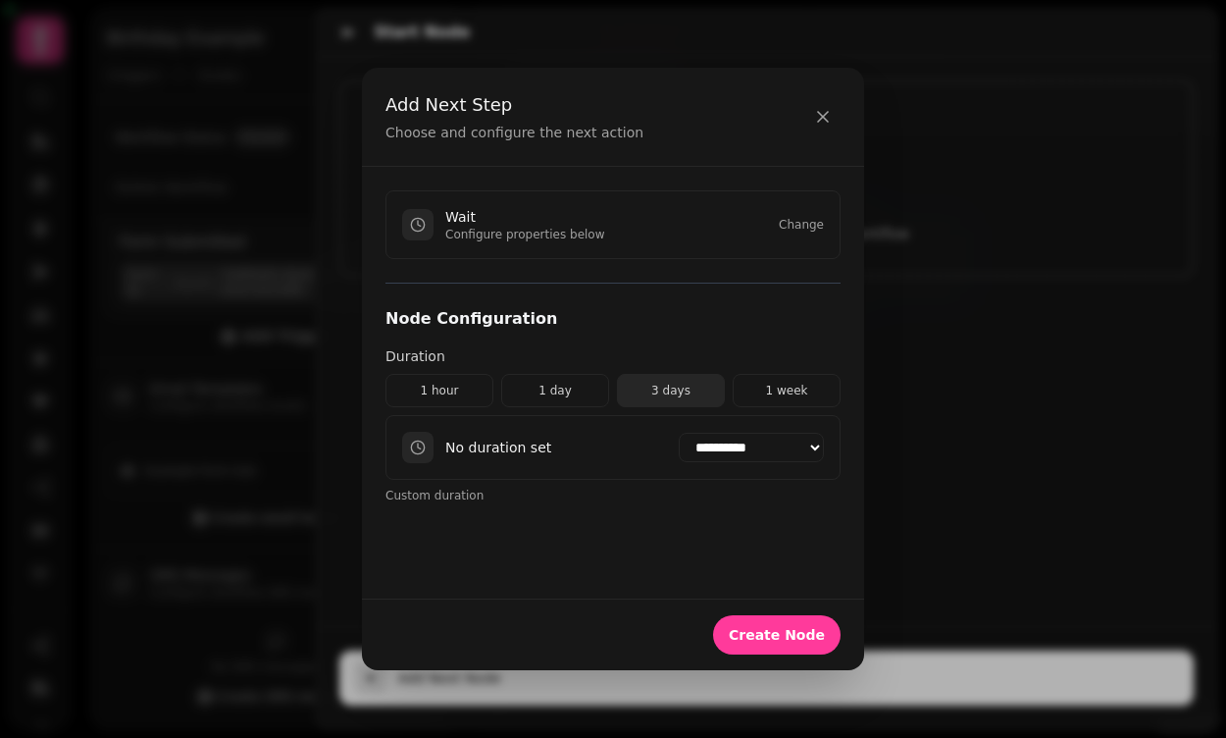 Image resolution: width=1226 pixels, height=738 pixels. What do you see at coordinates (613, 356) in the screenshot?
I see `label: Duration` at bounding box center [613, 356].